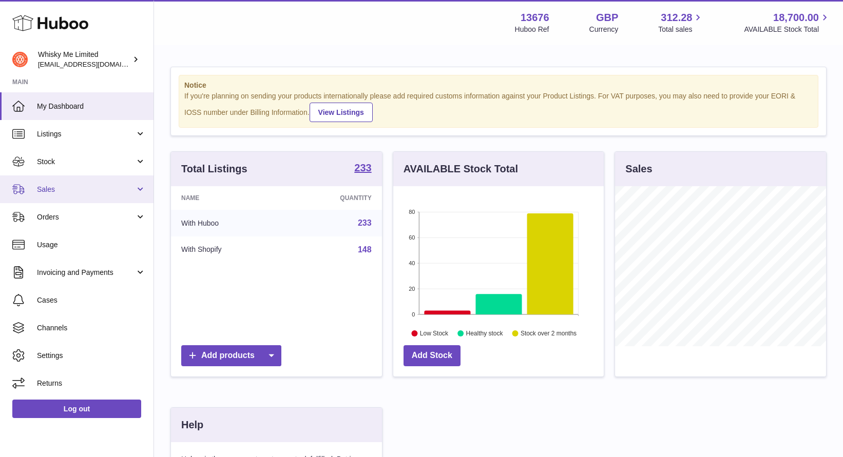 The width and height of the screenshot is (843, 457). What do you see at coordinates (499, 107) in the screenshot?
I see `div: If you're planning on sending your products internationally please add required customs informati...` at bounding box center [499, 107].